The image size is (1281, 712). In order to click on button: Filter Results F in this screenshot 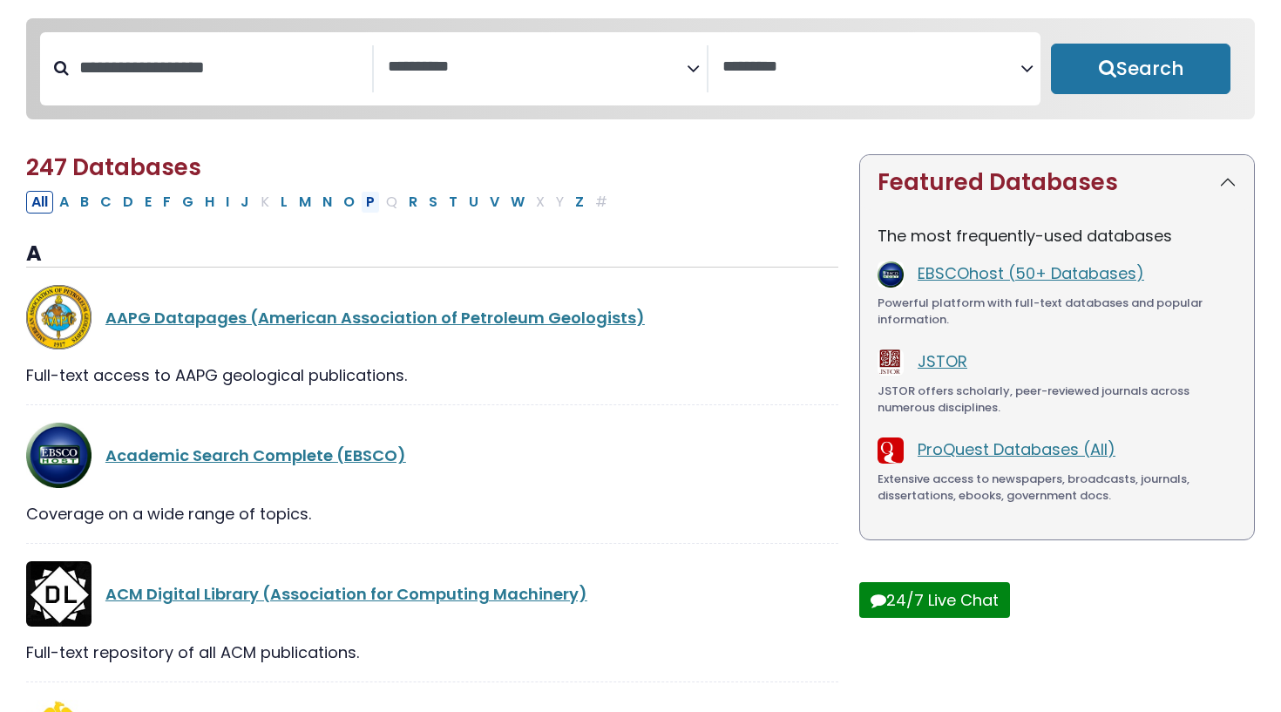, I will do `click(167, 202)`.